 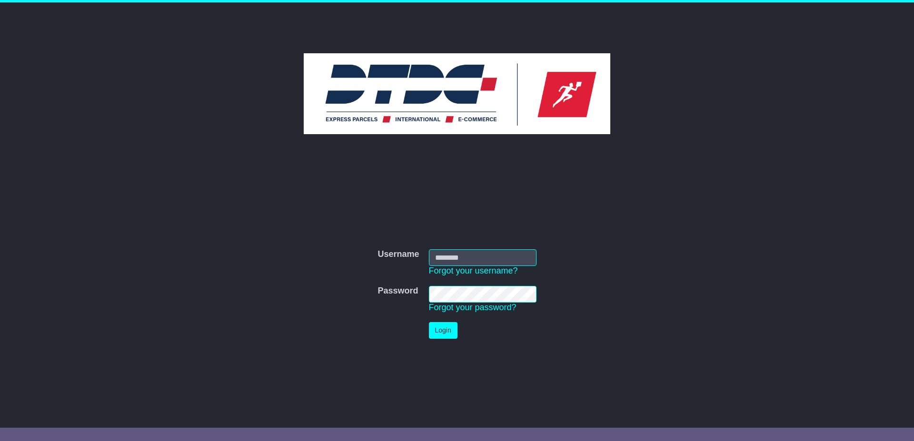 I want to click on button: Login, so click(x=443, y=330).